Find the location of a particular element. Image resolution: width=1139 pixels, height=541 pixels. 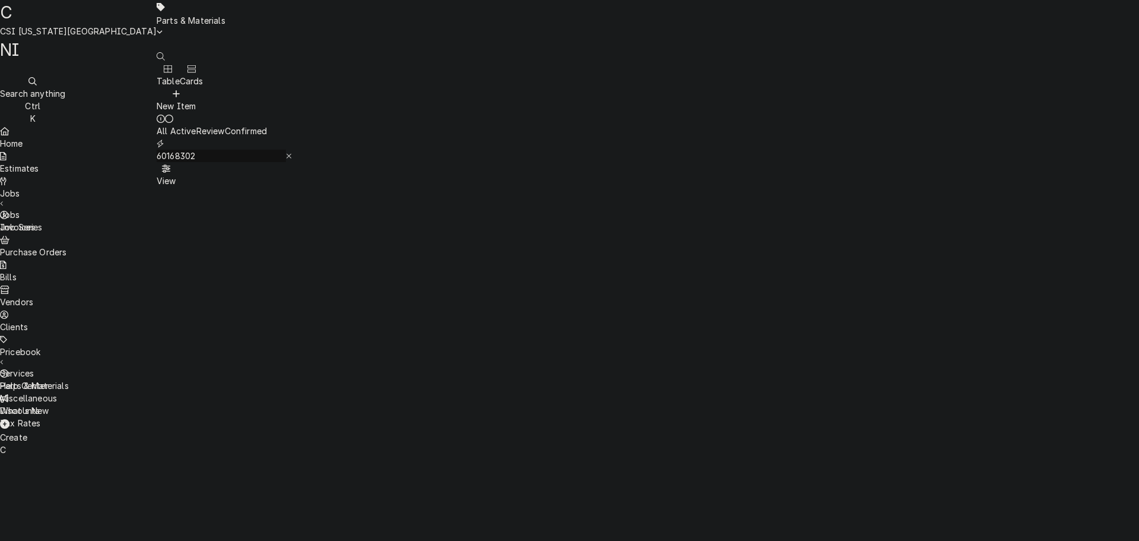

div: Confirmed is located at coordinates (246, 131).